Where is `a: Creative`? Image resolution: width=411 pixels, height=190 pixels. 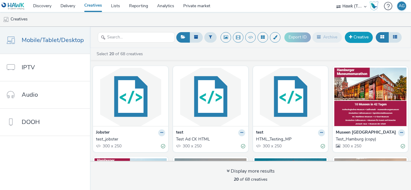
a: Creative is located at coordinates (358, 37).